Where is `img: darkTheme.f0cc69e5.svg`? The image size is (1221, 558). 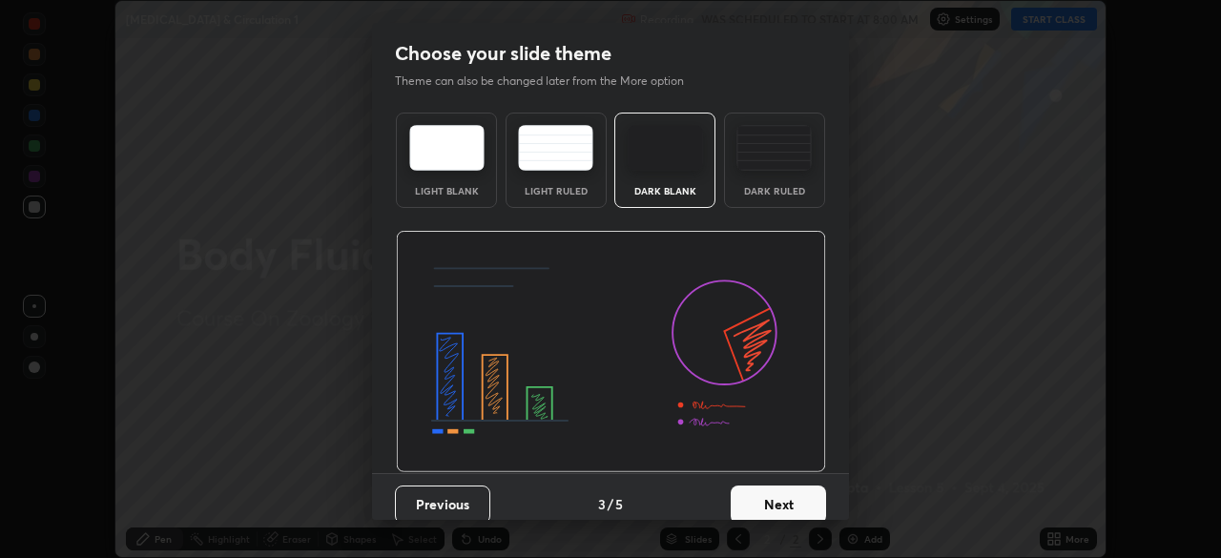
img: darkTheme.f0cc69e5.svg is located at coordinates (665, 148).